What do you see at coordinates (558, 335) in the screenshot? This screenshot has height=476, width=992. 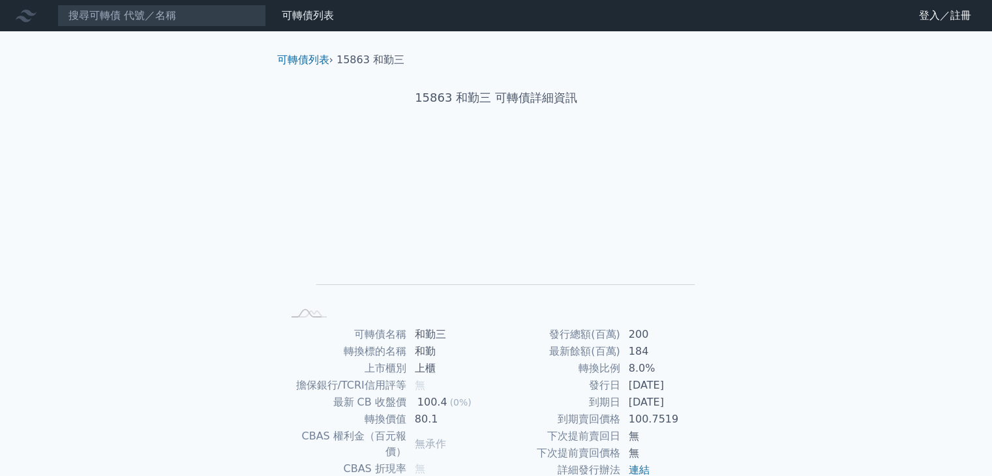 I see `td: 發行總額(百萬)` at bounding box center [558, 335].